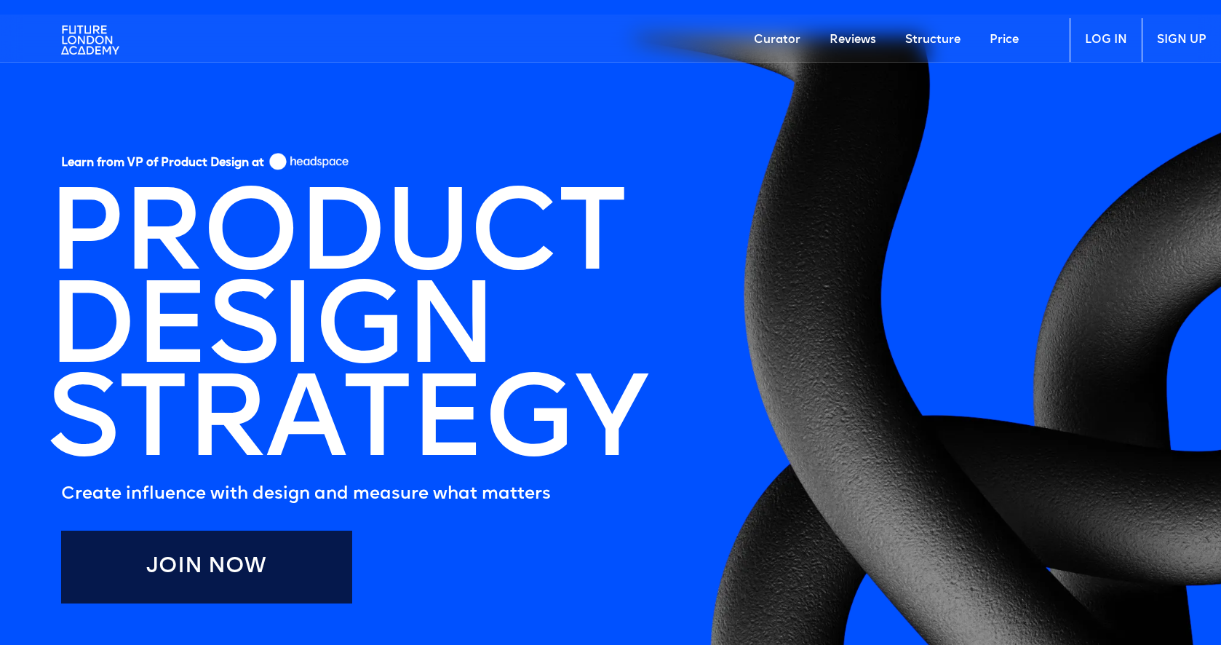 This screenshot has height=645, width=1221. What do you see at coordinates (1004, 40) in the screenshot?
I see `a: Price` at bounding box center [1004, 40].